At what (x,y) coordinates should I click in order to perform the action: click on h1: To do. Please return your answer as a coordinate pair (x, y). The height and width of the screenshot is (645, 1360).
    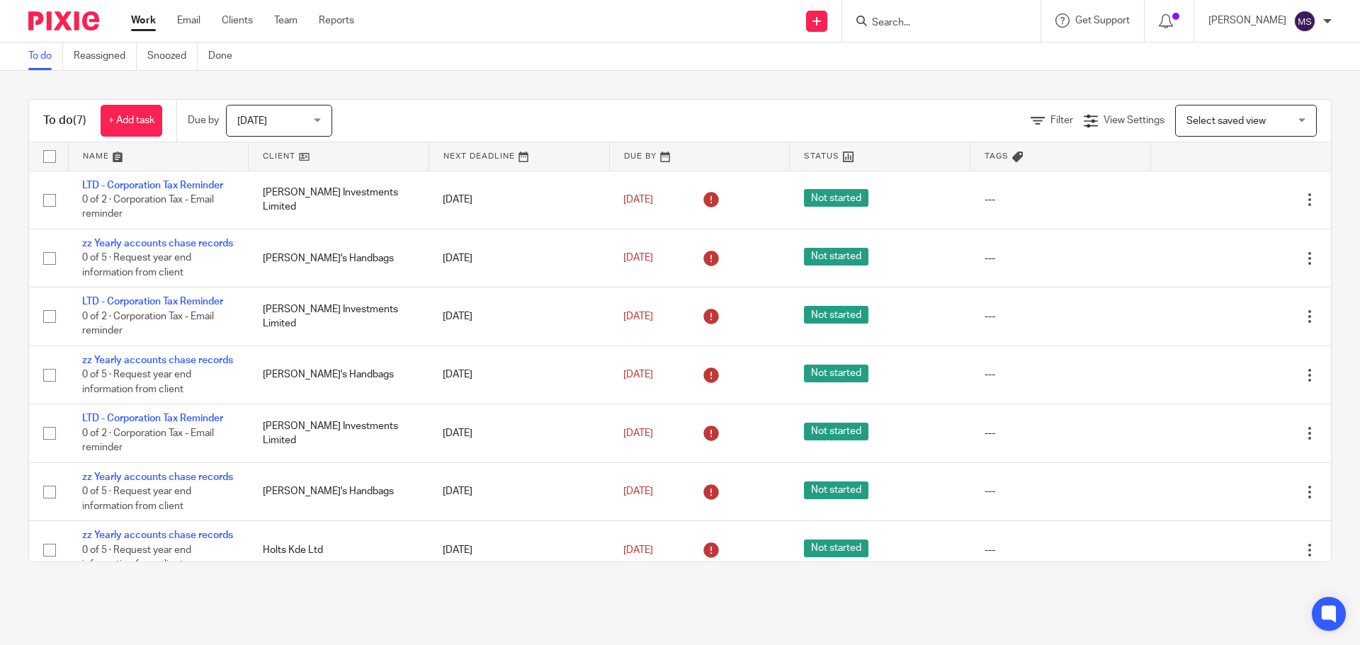
    Looking at the image, I should click on (64, 120).